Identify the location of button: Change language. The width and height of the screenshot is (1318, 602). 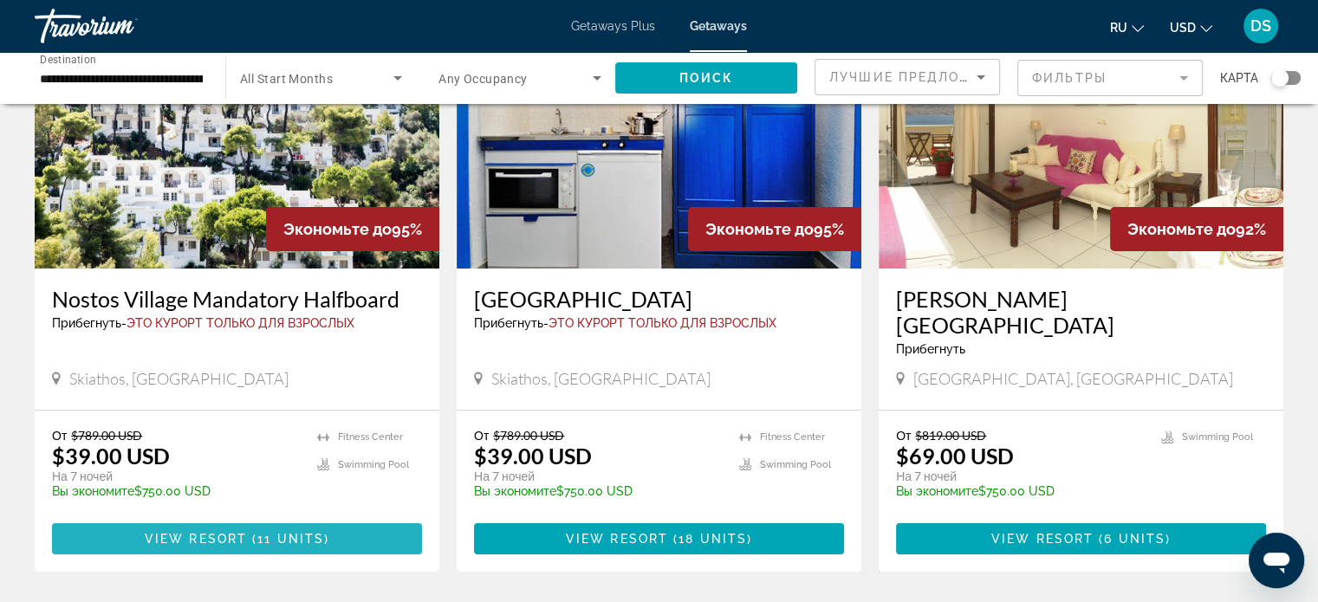
(1127, 27).